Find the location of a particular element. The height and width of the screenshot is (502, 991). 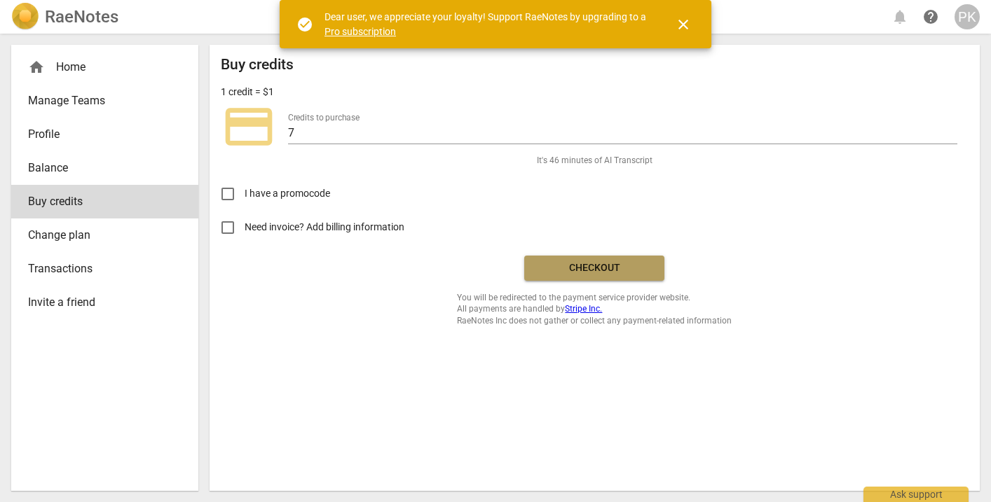

span: I have a promocode is located at coordinates (287, 193).